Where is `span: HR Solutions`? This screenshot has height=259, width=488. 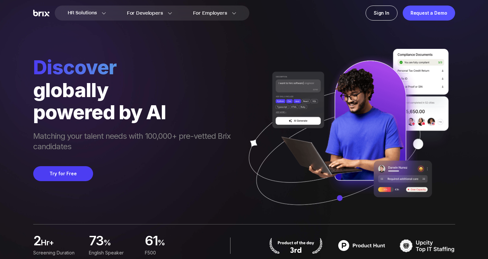 span: HR Solutions is located at coordinates (82, 13).